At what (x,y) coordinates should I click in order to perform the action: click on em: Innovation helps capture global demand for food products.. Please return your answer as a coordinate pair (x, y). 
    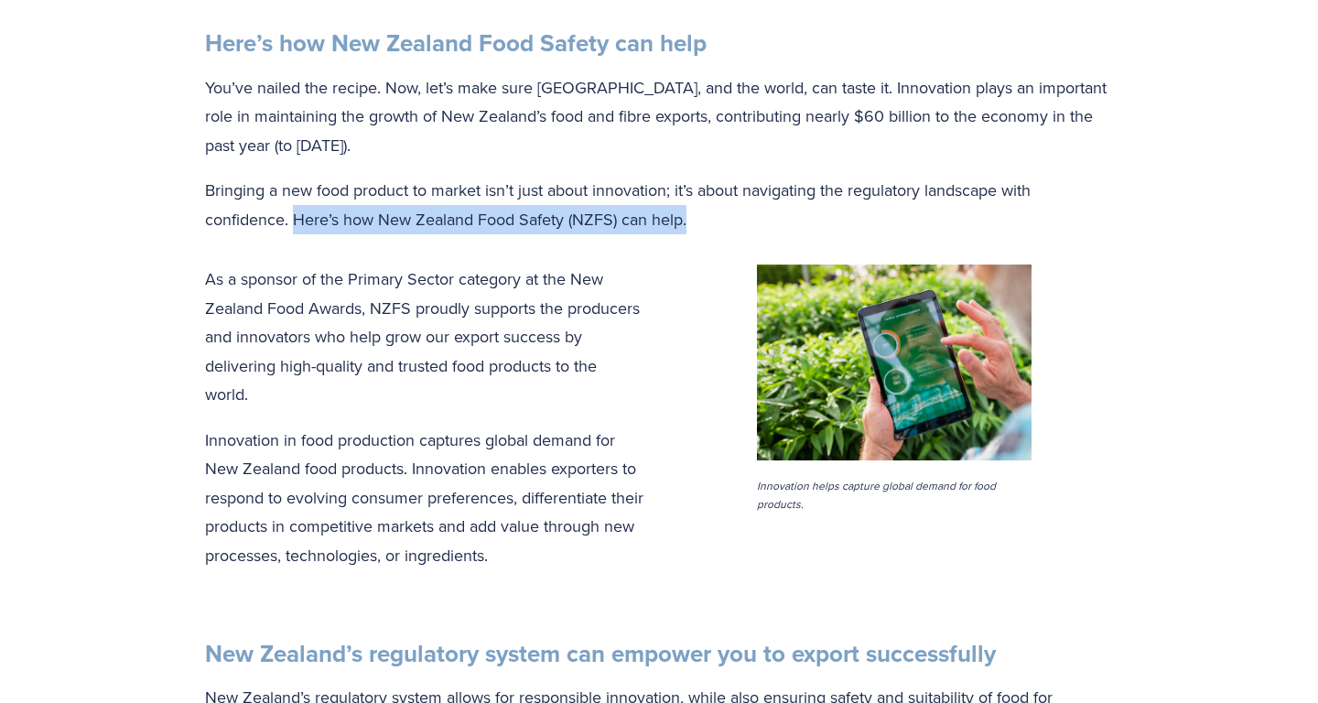
    Looking at the image, I should click on (878, 494).